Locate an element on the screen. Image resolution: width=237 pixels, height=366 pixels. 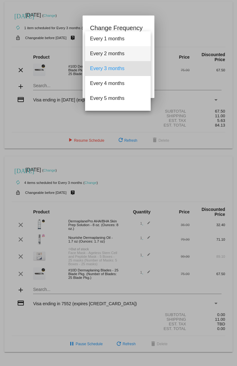
span: Every 2 months is located at coordinates (118, 54).